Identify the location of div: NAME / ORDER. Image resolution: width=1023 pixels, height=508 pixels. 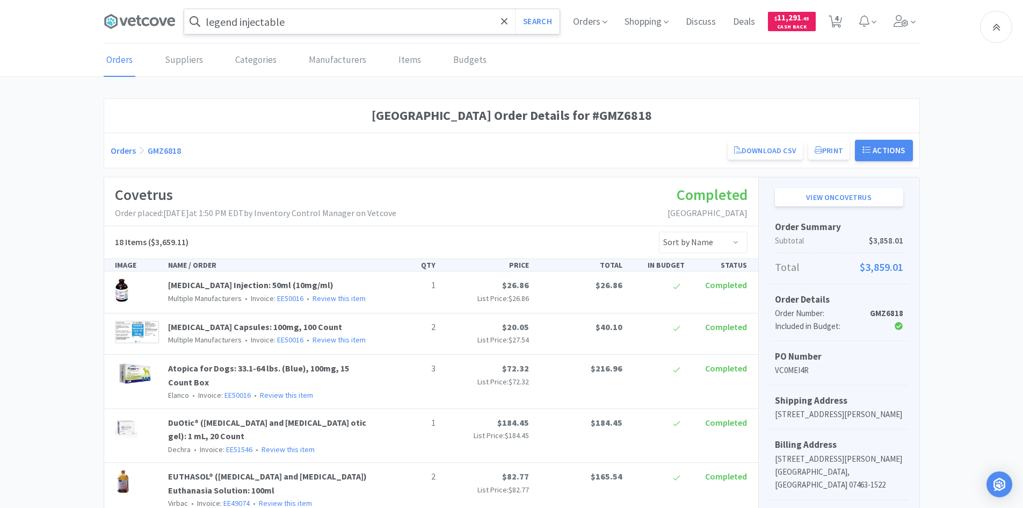
(271, 265).